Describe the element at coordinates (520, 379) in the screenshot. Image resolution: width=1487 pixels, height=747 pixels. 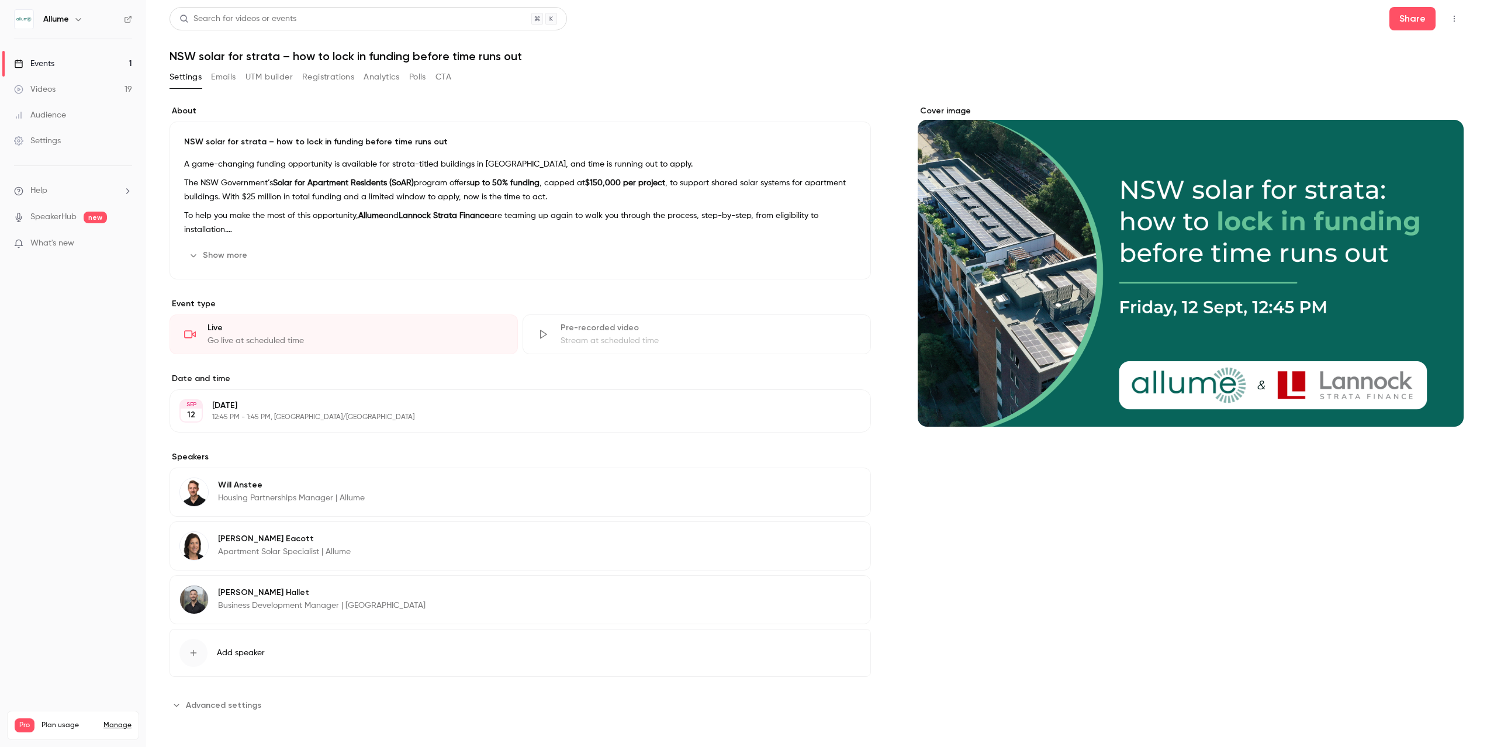
I see `label: Date and time` at that location.